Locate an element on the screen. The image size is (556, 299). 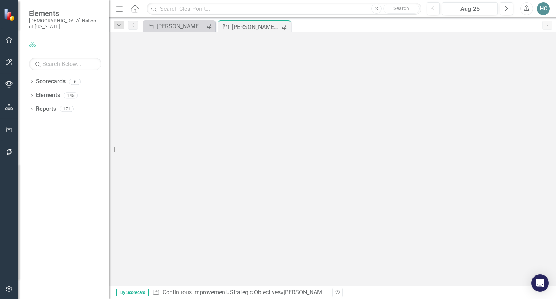
span: By Scorecard is located at coordinates (132, 293).